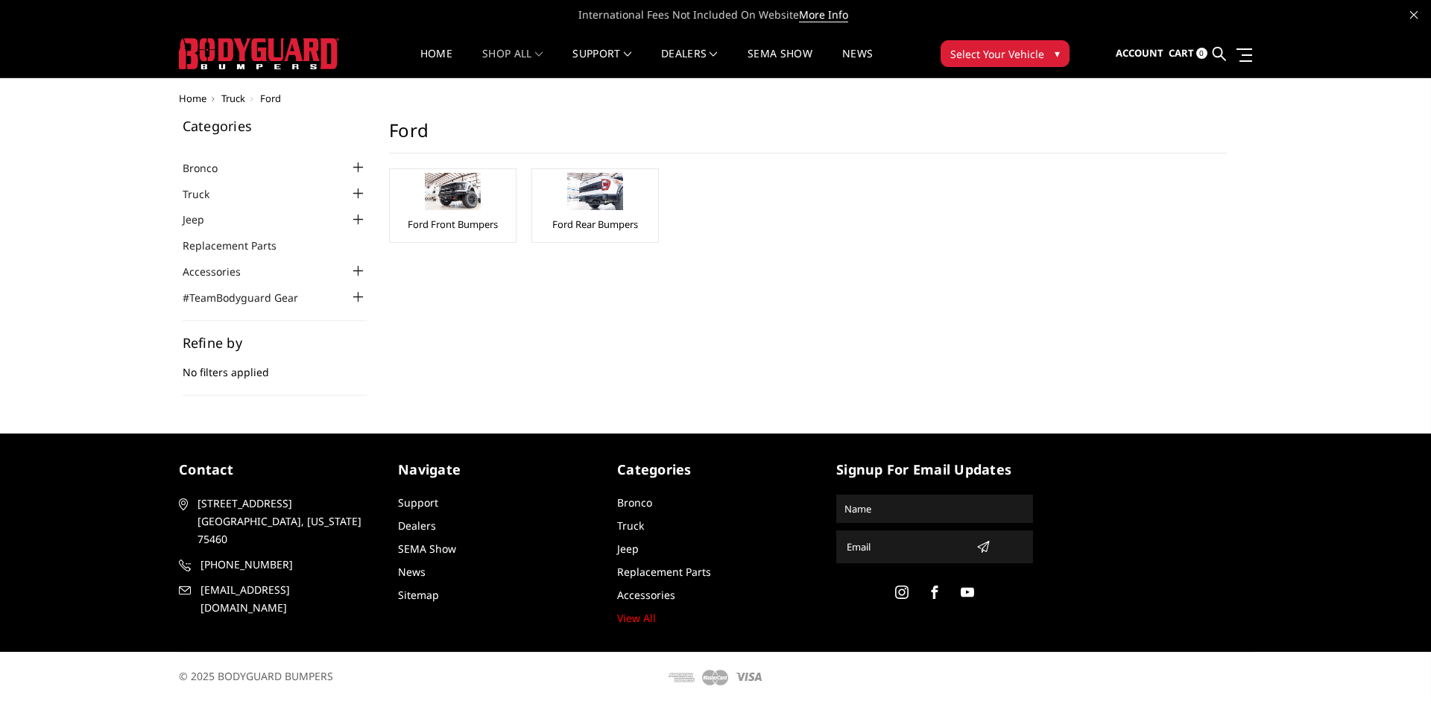  Describe the element at coordinates (259, 54) in the screenshot. I see `img: BODYGUARD BUMPERS` at that location.